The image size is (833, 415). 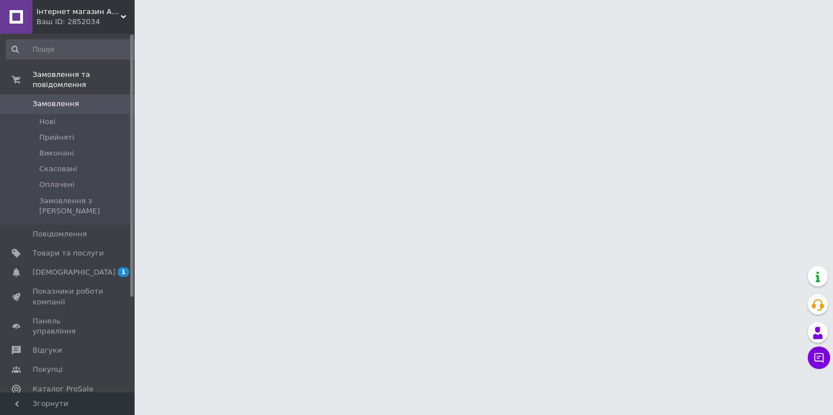 I want to click on span: Покупці, so click(x=48, y=369).